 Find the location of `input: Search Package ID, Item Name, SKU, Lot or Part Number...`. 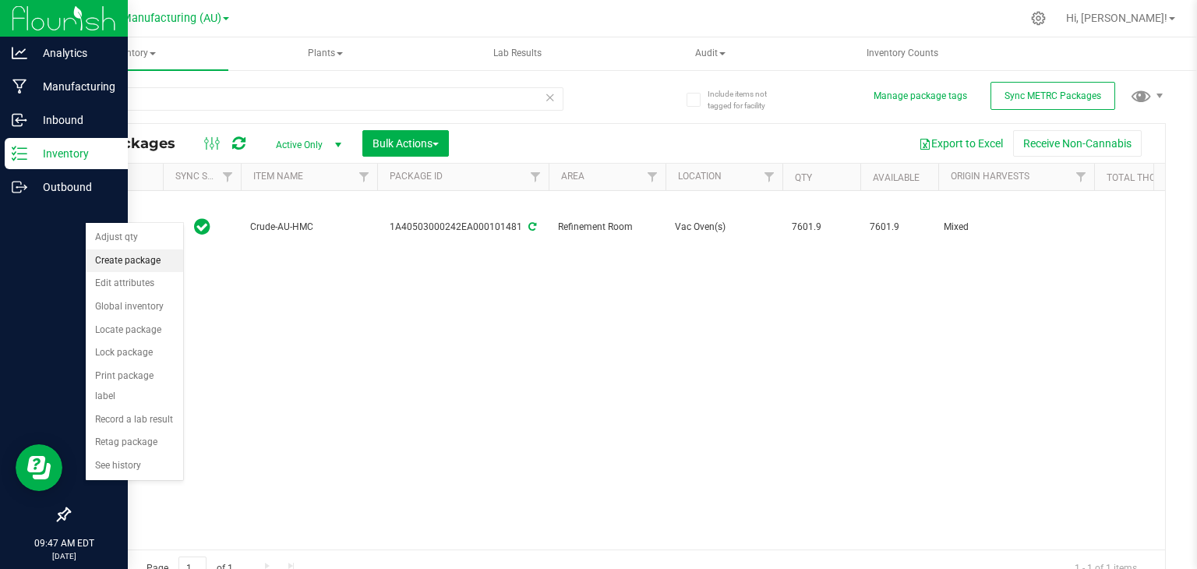

input: Search Package ID, Item Name, SKU, Lot or Part Number... is located at coordinates (315, 99).